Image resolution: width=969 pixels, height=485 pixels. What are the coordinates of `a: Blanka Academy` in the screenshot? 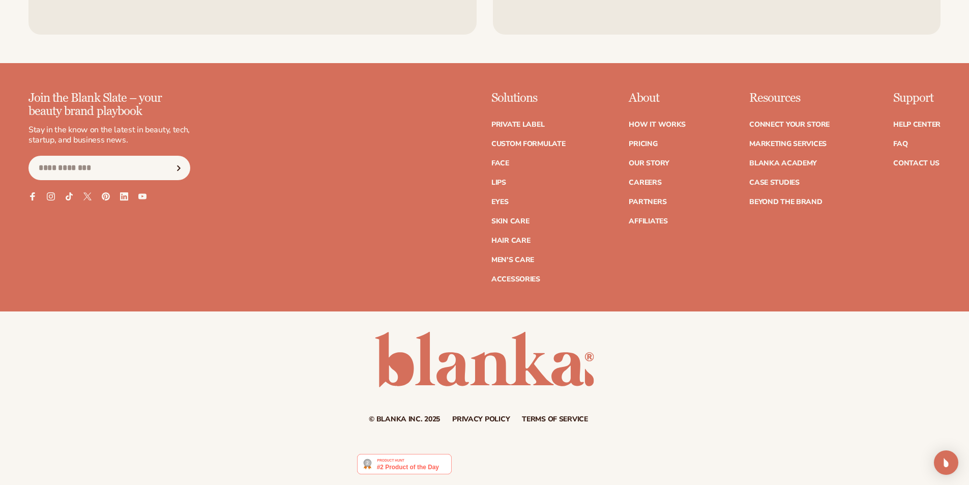 It's located at (783, 163).